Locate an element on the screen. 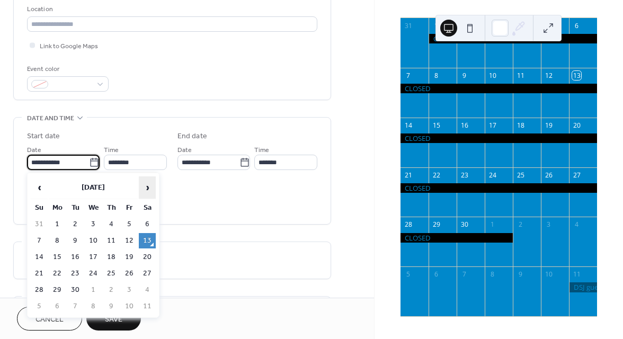 Image resolution: width=623 pixels, height=339 pixels. th: Su is located at coordinates (39, 208).